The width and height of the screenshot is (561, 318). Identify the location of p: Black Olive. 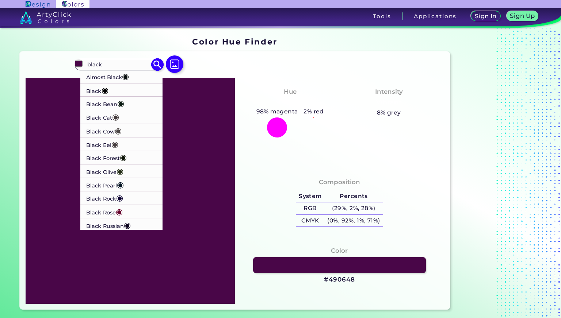
(105, 171).